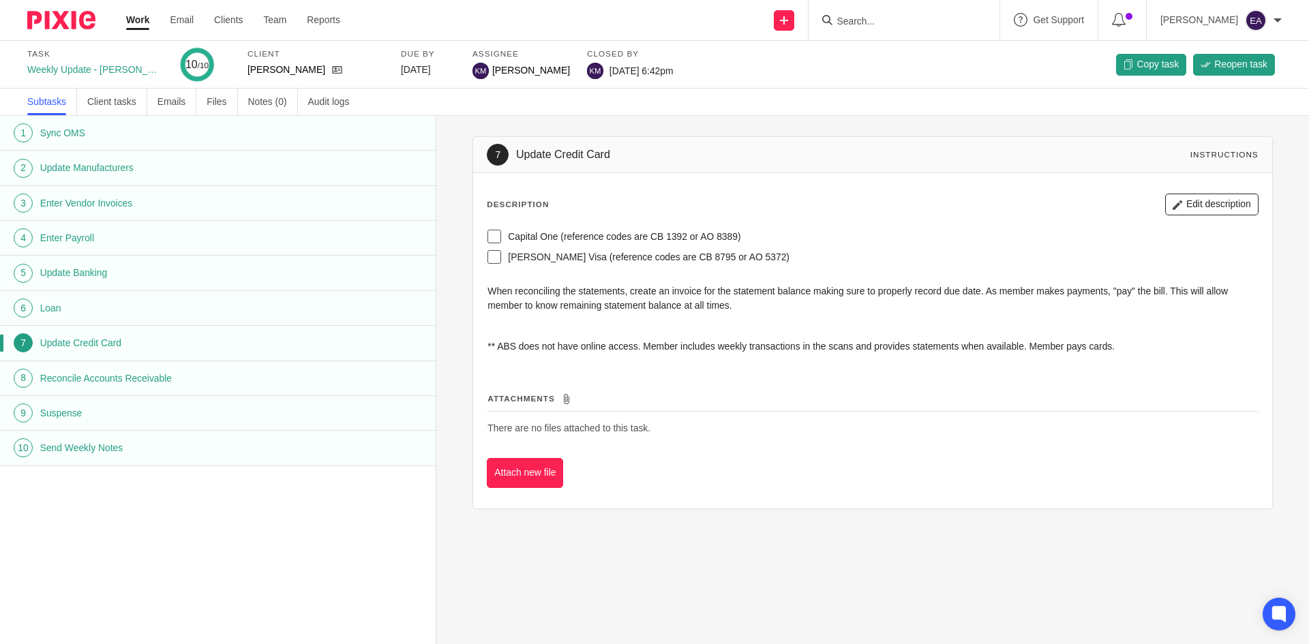 The height and width of the screenshot is (644, 1309). I want to click on span: Reopen task, so click(1241, 64).